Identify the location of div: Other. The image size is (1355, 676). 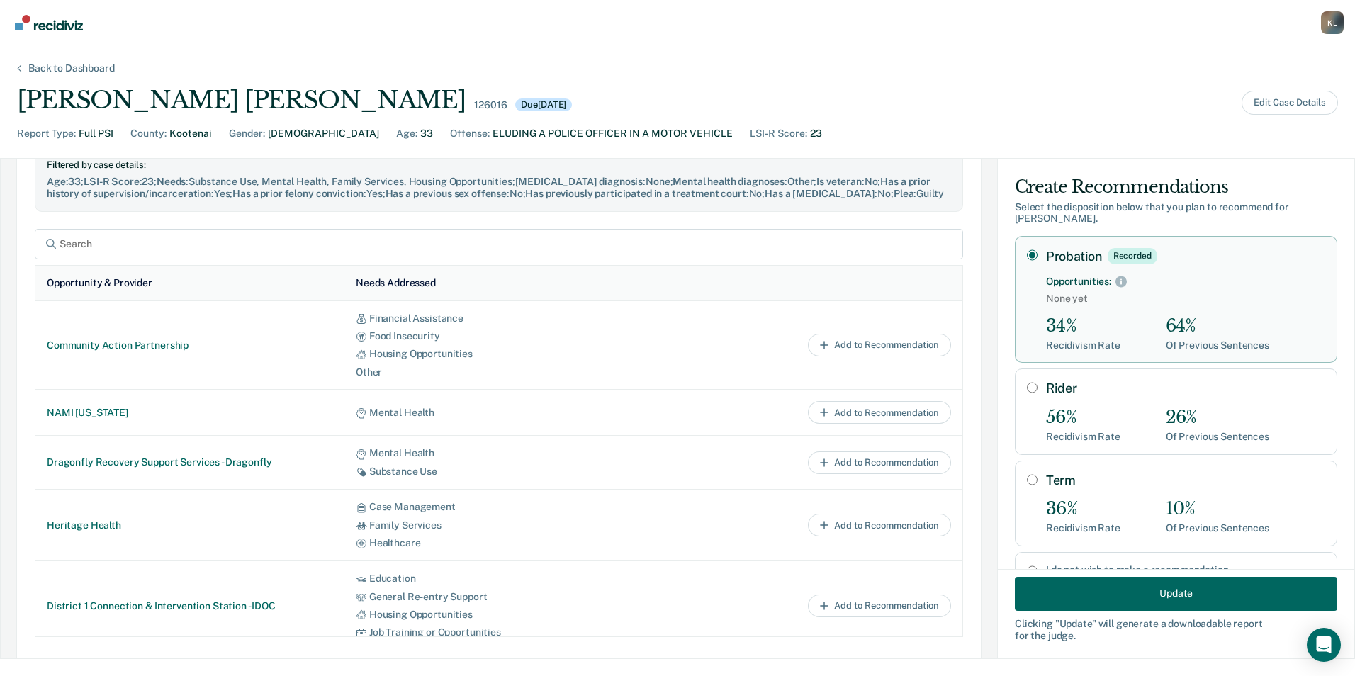
(499, 372).